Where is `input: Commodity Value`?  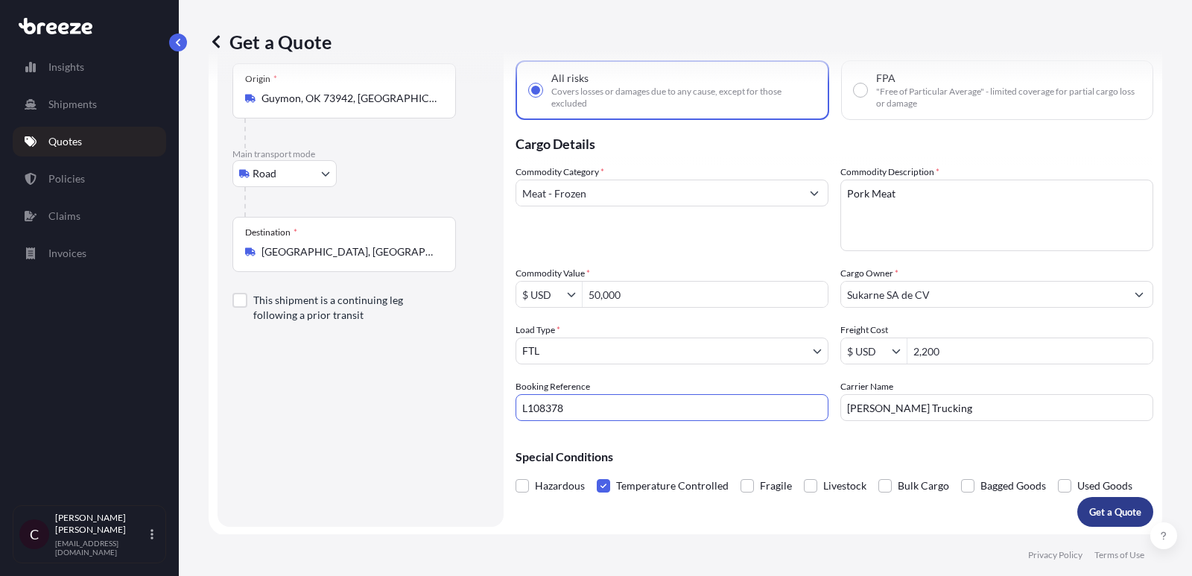
input: Commodity Value is located at coordinates (542, 294).